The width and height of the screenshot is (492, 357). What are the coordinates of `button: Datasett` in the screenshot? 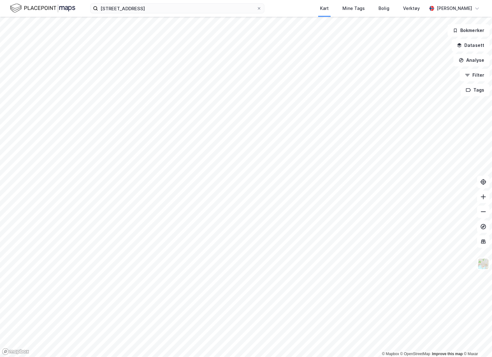 It's located at (470, 45).